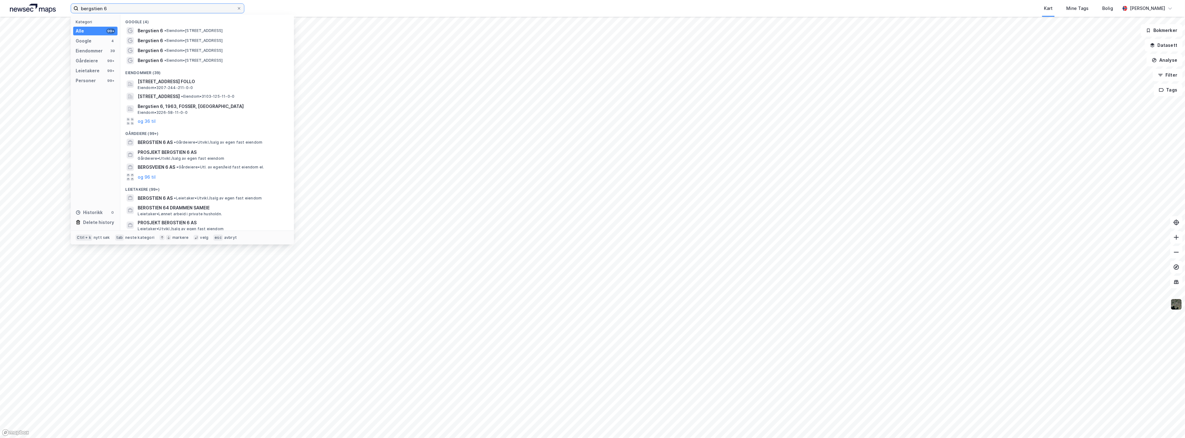 The image size is (1185, 438). I want to click on span: Leietaker • Lønnet arbeid i private husholdn., so click(180, 214).